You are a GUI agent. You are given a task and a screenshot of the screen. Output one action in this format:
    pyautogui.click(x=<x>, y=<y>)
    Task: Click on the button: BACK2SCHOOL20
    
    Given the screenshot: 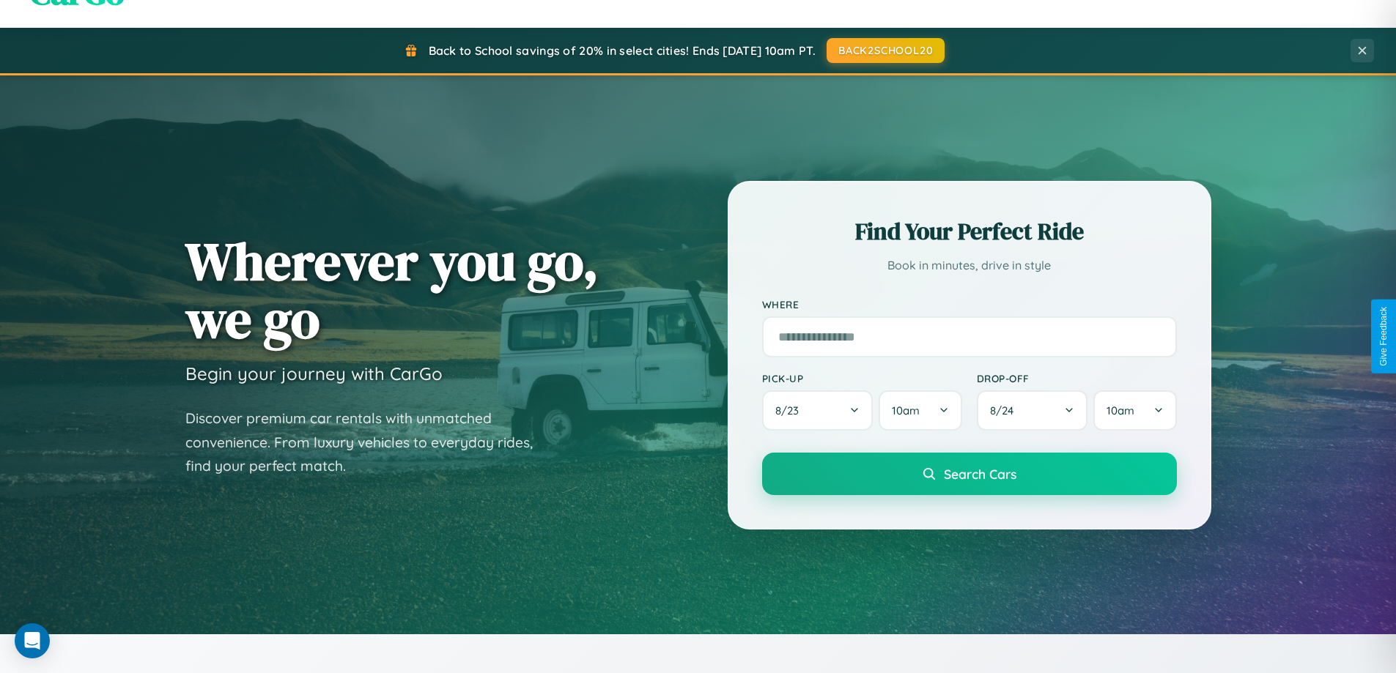 What is the action you would take?
    pyautogui.click(x=885, y=51)
    